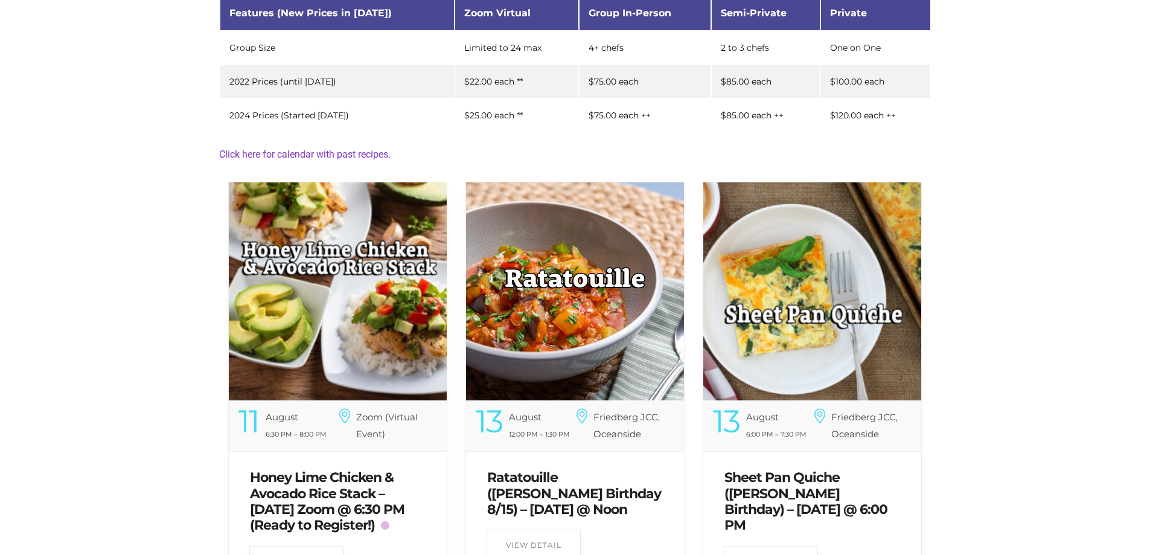 This screenshot has width=1150, height=555. I want to click on span: Group In-Person, so click(630, 13).